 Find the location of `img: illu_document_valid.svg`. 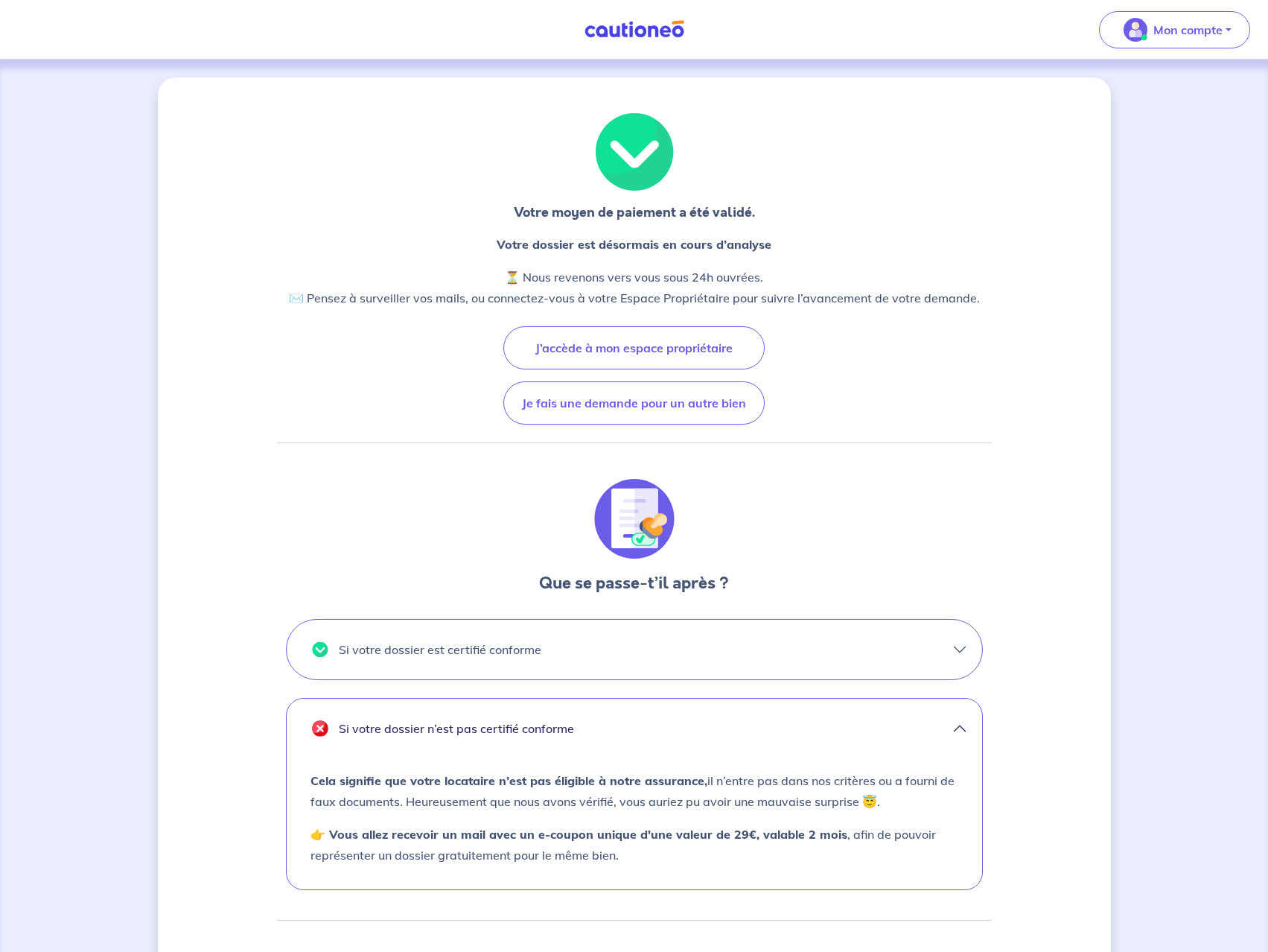

img: illu_document_valid.svg is located at coordinates (634, 519).